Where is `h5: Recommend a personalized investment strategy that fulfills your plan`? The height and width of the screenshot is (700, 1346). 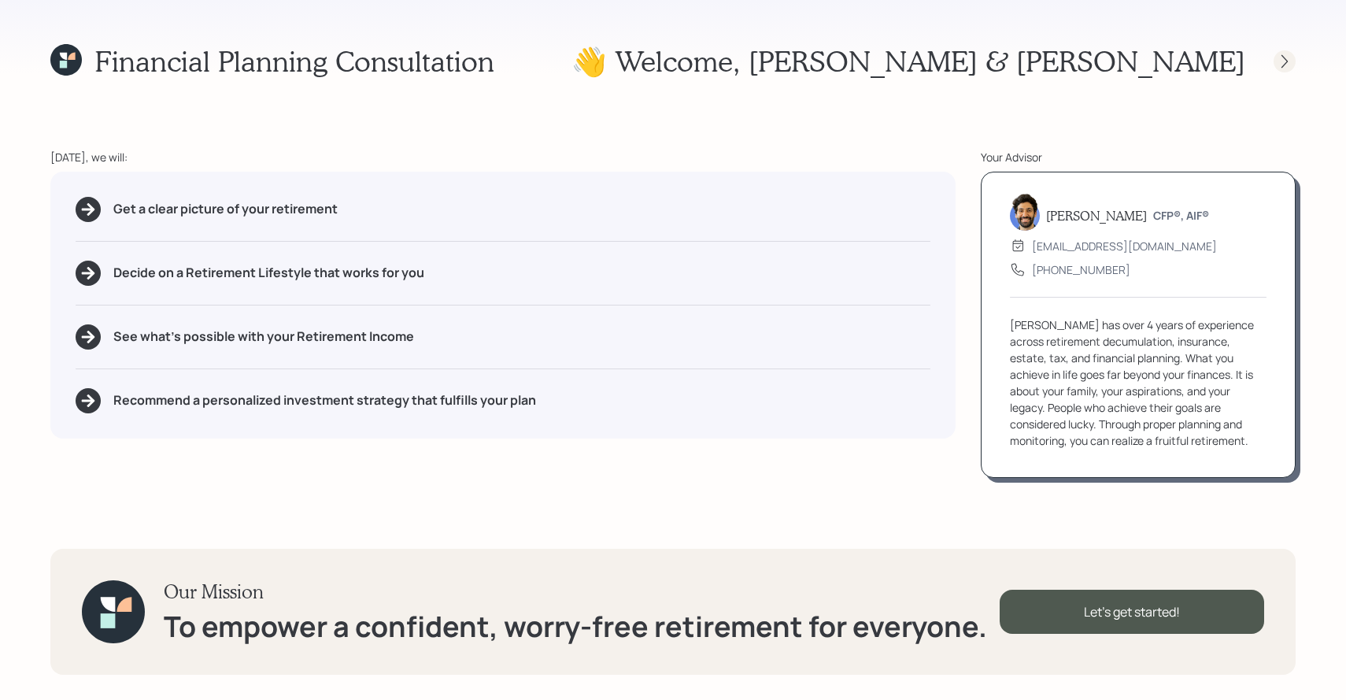 h5: Recommend a personalized investment strategy that fulfills your plan is located at coordinates (324, 400).